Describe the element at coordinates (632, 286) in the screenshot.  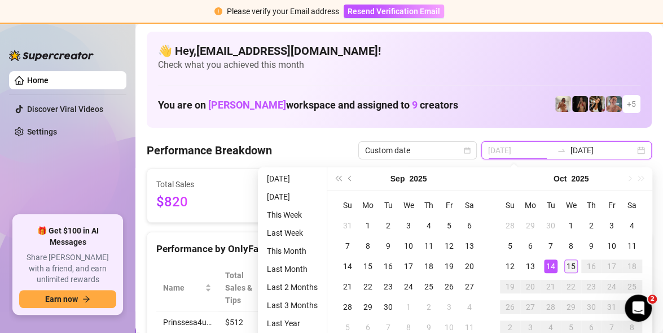
I see `td: 2025-10-25` at that location.